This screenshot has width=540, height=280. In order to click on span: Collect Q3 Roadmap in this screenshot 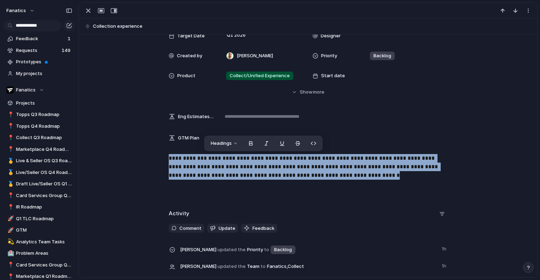, I will do `click(44, 138)`.